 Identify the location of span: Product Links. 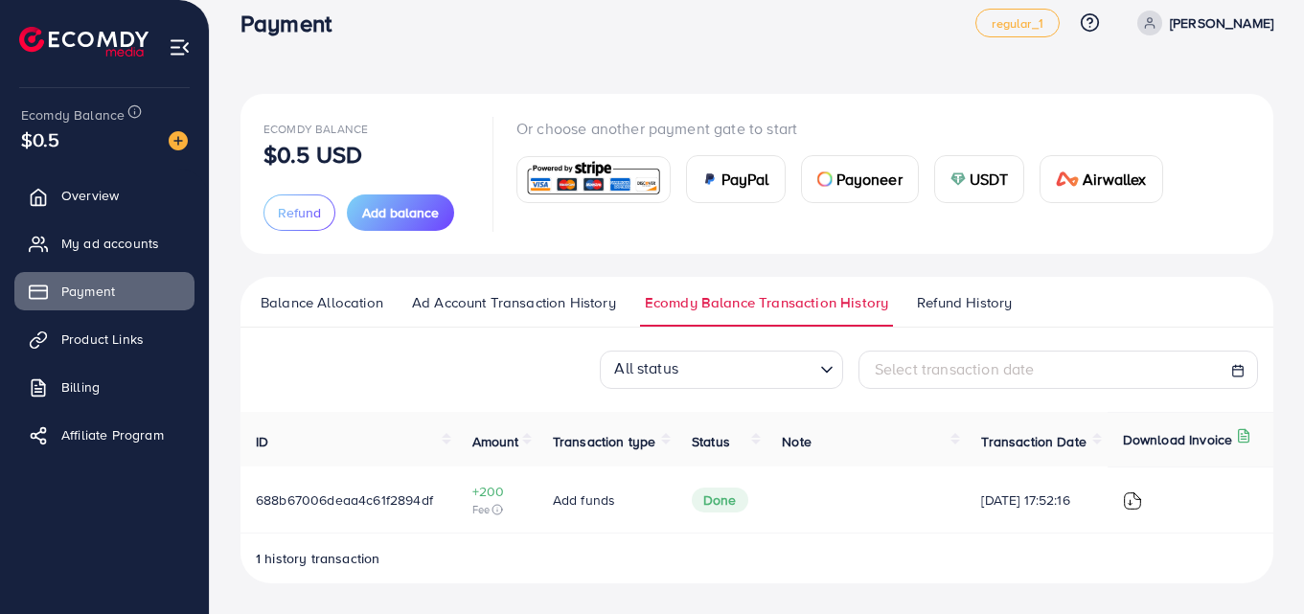
(103, 339).